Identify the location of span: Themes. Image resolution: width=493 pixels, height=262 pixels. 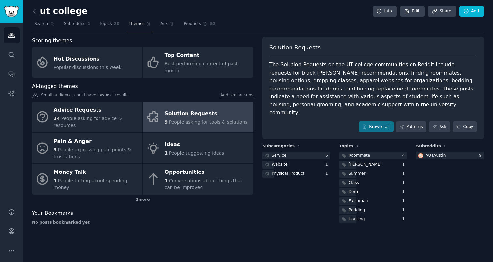
(137, 24).